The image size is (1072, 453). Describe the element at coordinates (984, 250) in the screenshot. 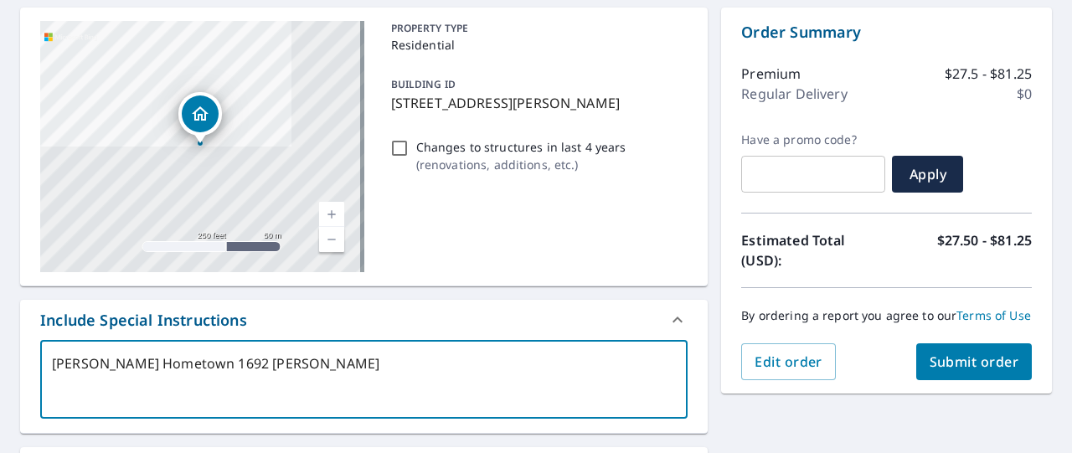

I see `p: $27.50 - $81.25` at that location.